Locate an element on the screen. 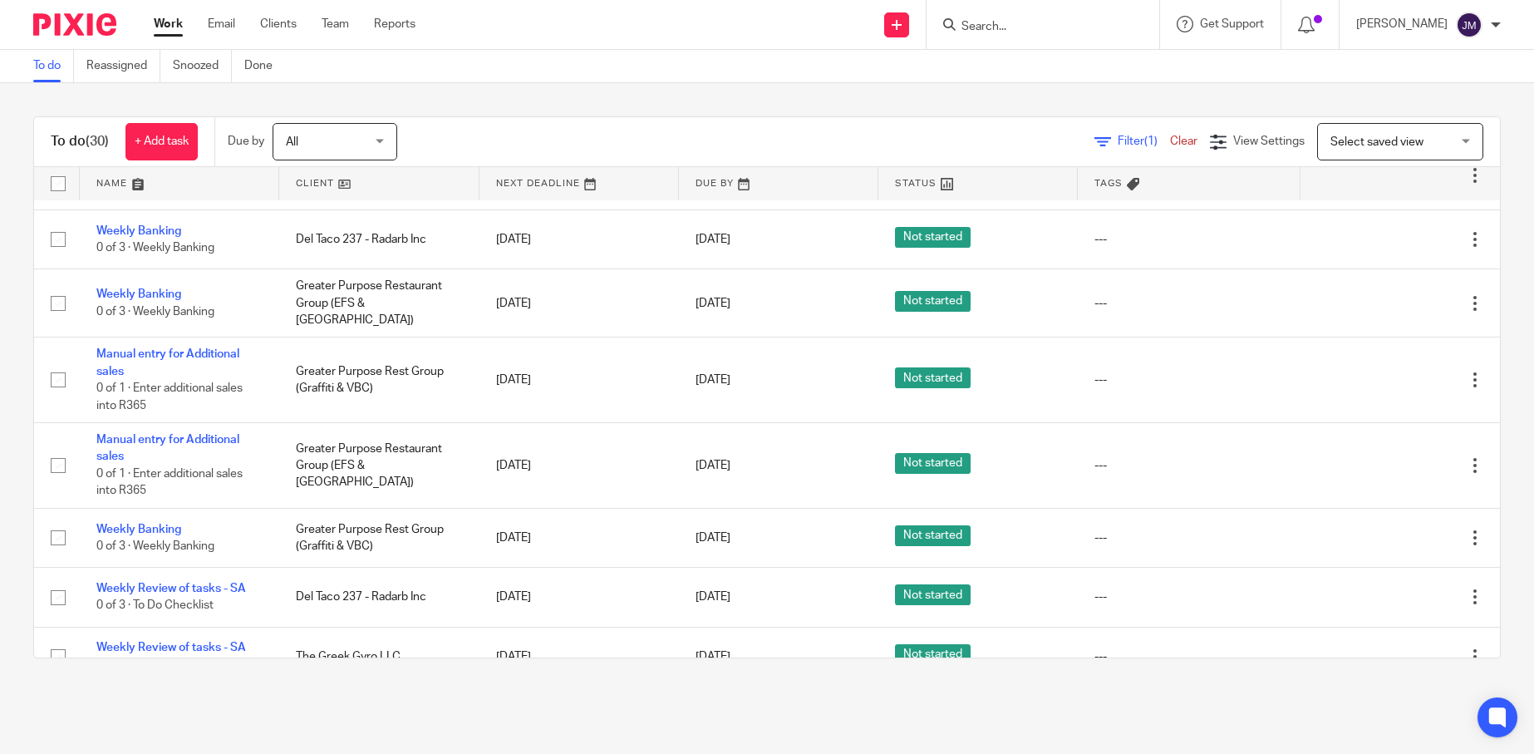 The width and height of the screenshot is (1534, 754). p: Due by is located at coordinates (246, 141).